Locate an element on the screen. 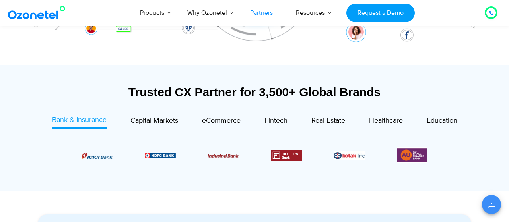 The height and width of the screenshot is (222, 509). a: Fintech is located at coordinates (276, 122).